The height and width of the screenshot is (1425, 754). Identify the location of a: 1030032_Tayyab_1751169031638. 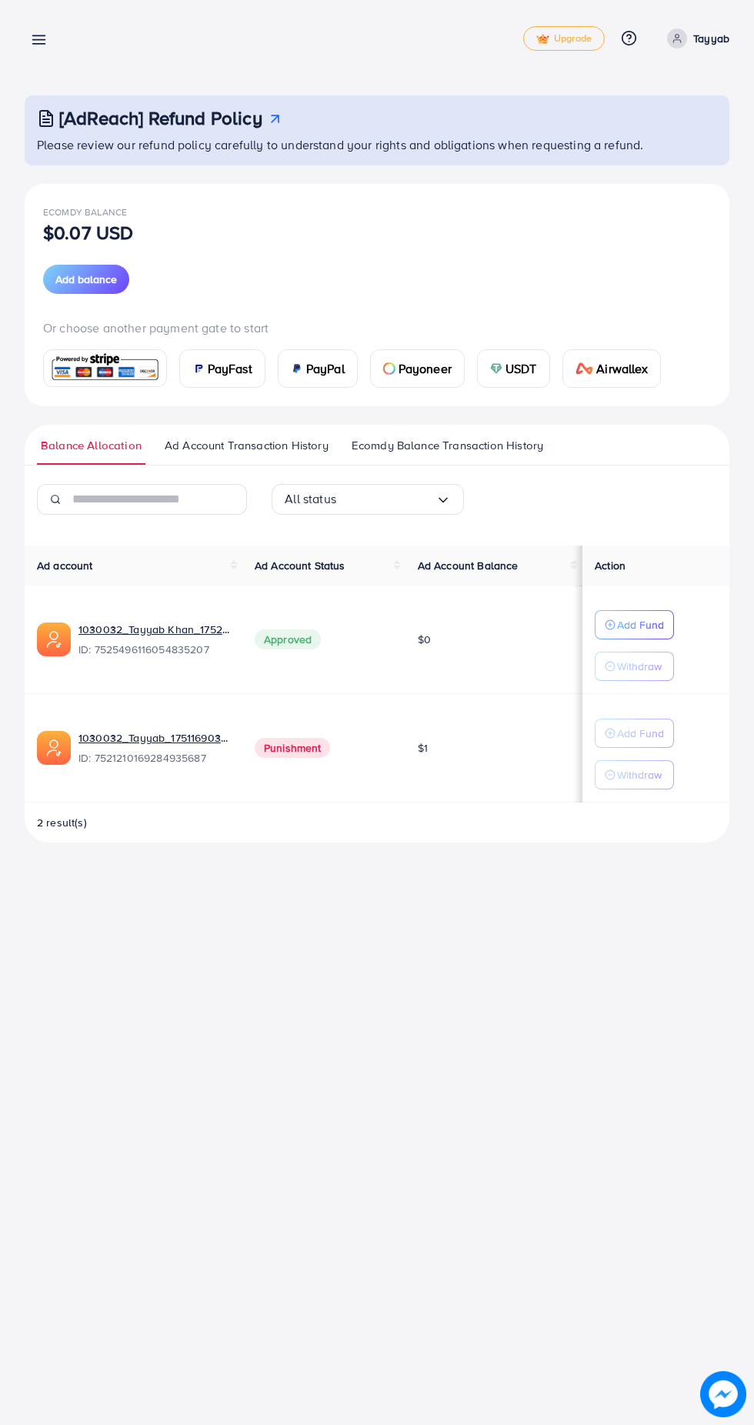
(154, 738).